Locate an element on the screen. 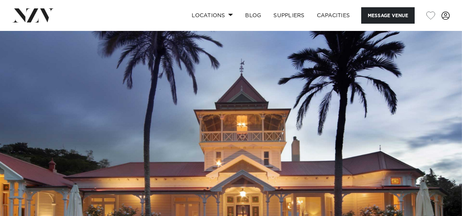 Image resolution: width=462 pixels, height=216 pixels. button: Message Venue is located at coordinates (388, 15).